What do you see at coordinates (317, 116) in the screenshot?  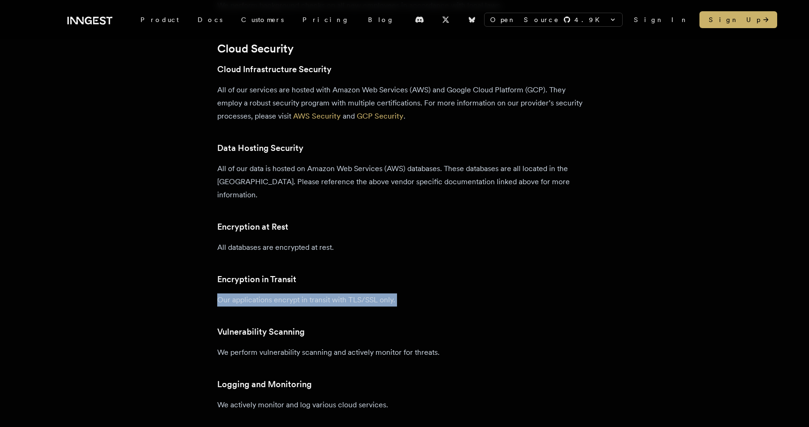 I see `a: AWS Security` at bounding box center [317, 116].